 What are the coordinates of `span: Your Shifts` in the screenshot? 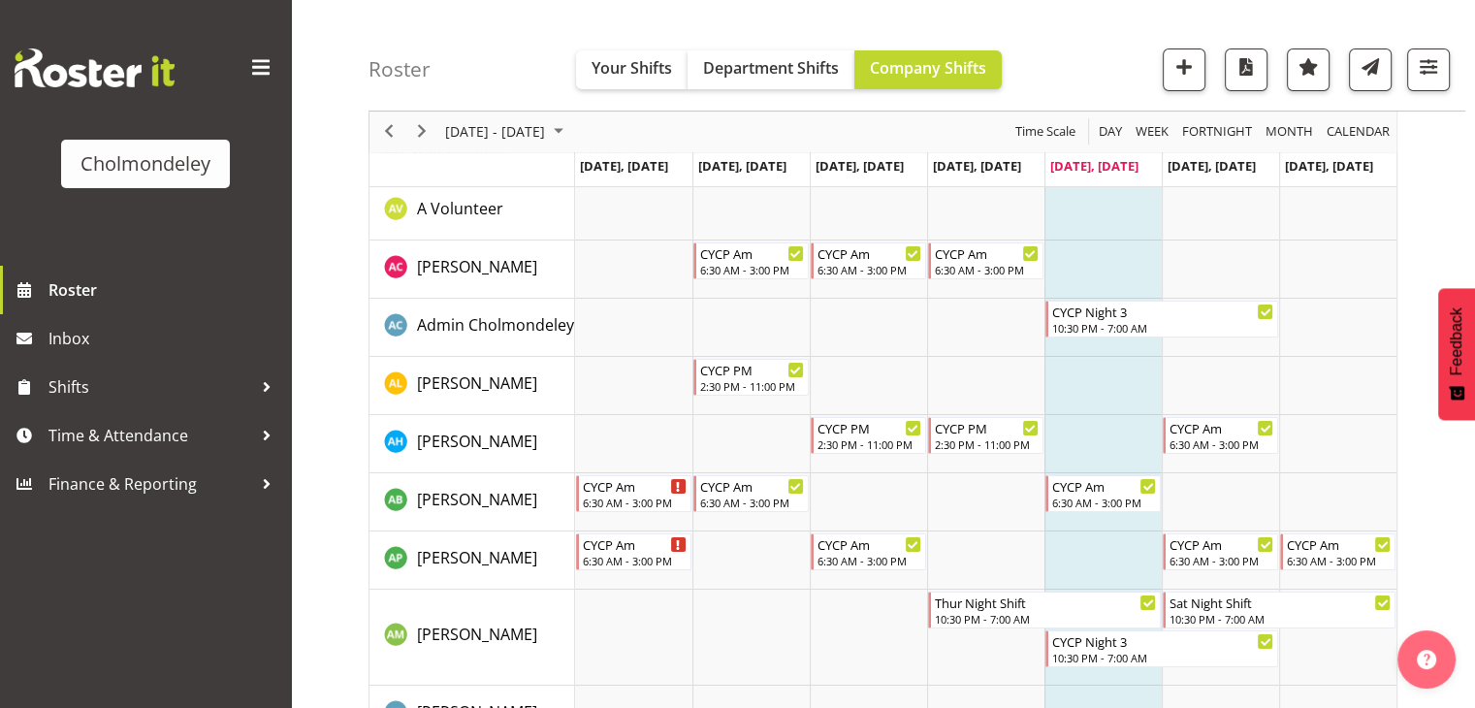 It's located at (631, 68).